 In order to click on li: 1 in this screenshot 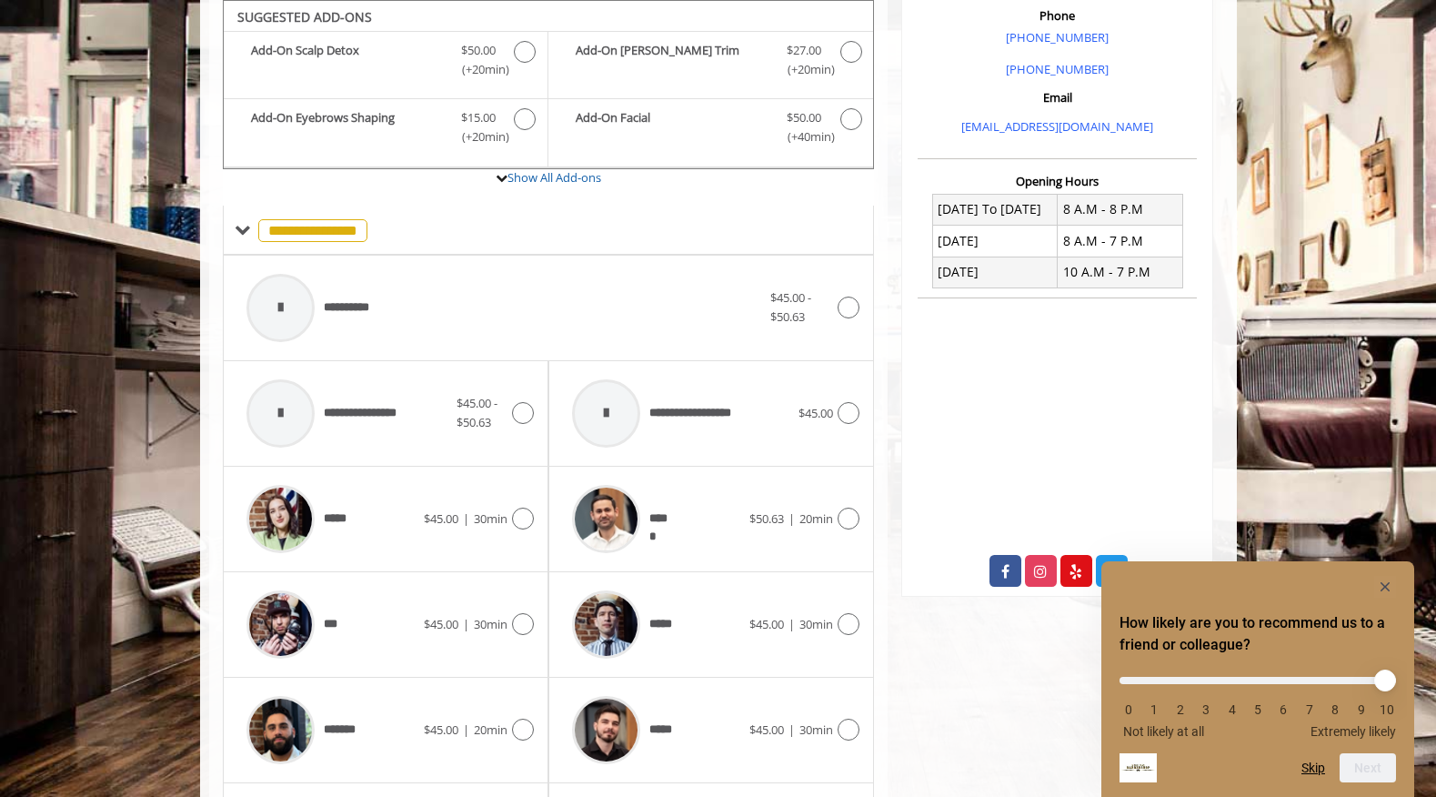, I will do `click(1154, 709)`.